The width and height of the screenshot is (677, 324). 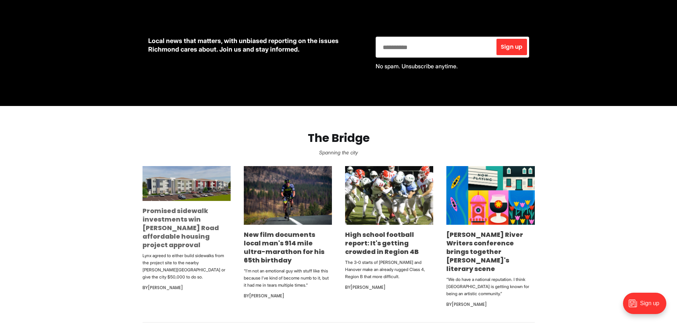 I want to click on a: New film documents local man's 914 mile ultra-marathon for his 65th birthday, so click(x=284, y=247).